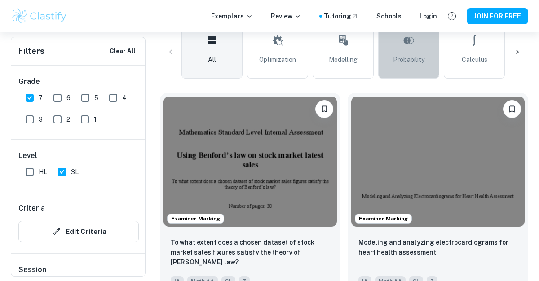 Image resolution: width=539 pixels, height=281 pixels. Describe the element at coordinates (428, 16) in the screenshot. I see `div: Login` at that location.